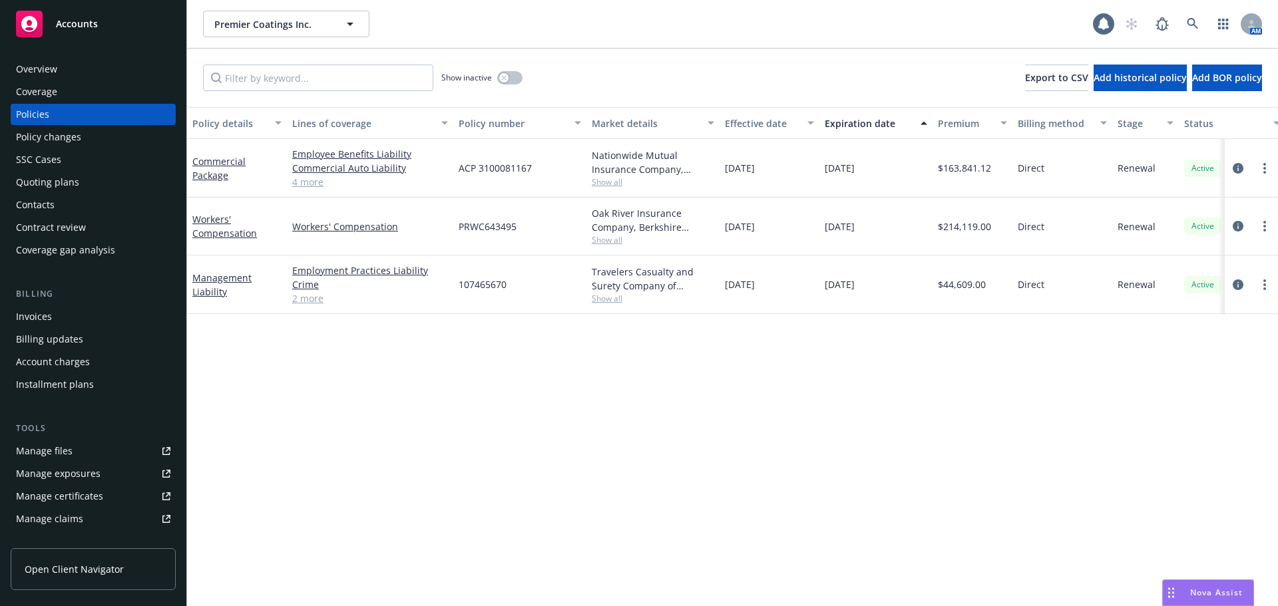  What do you see at coordinates (93, 250) in the screenshot?
I see `a: Coverage gap analysis` at bounding box center [93, 250].